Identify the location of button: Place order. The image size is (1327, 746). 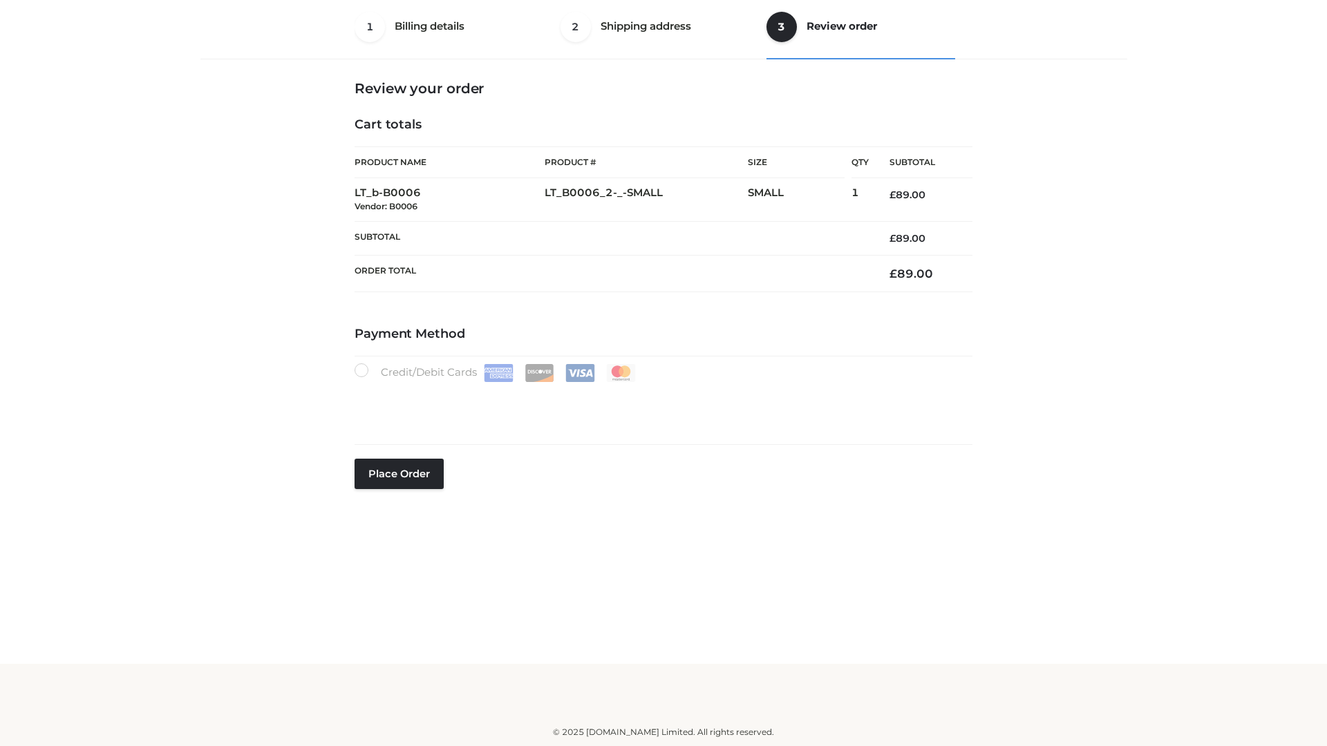
(399, 474).